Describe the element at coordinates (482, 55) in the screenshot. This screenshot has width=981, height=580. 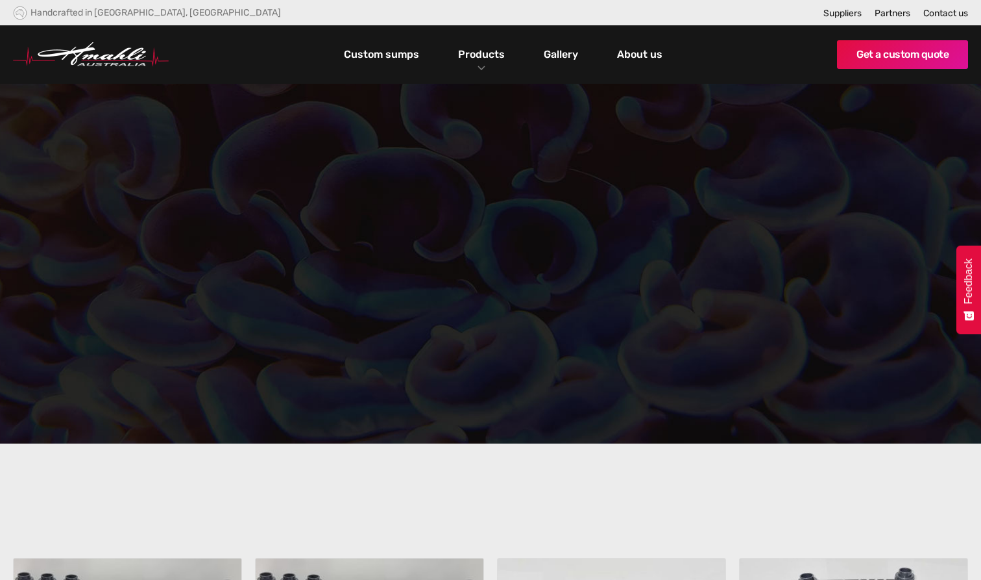
I see `div: Products` at that location.